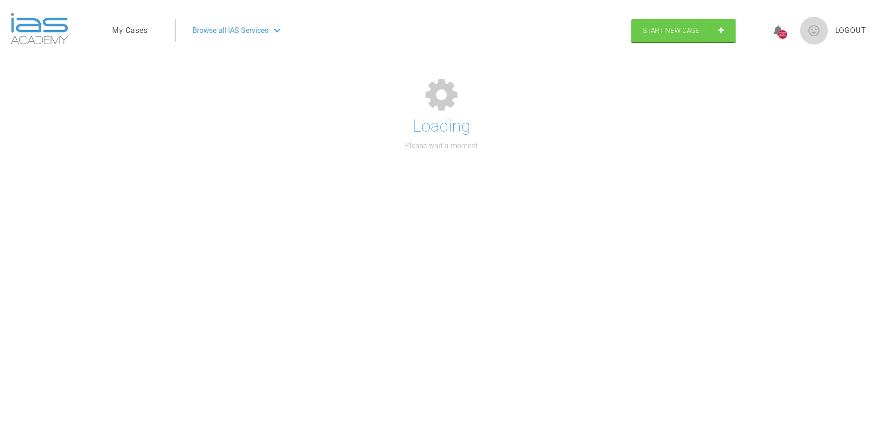 Image resolution: width=883 pixels, height=422 pixels. Describe the element at coordinates (230, 31) in the screenshot. I see `span: Browse all IAS Services` at that location.